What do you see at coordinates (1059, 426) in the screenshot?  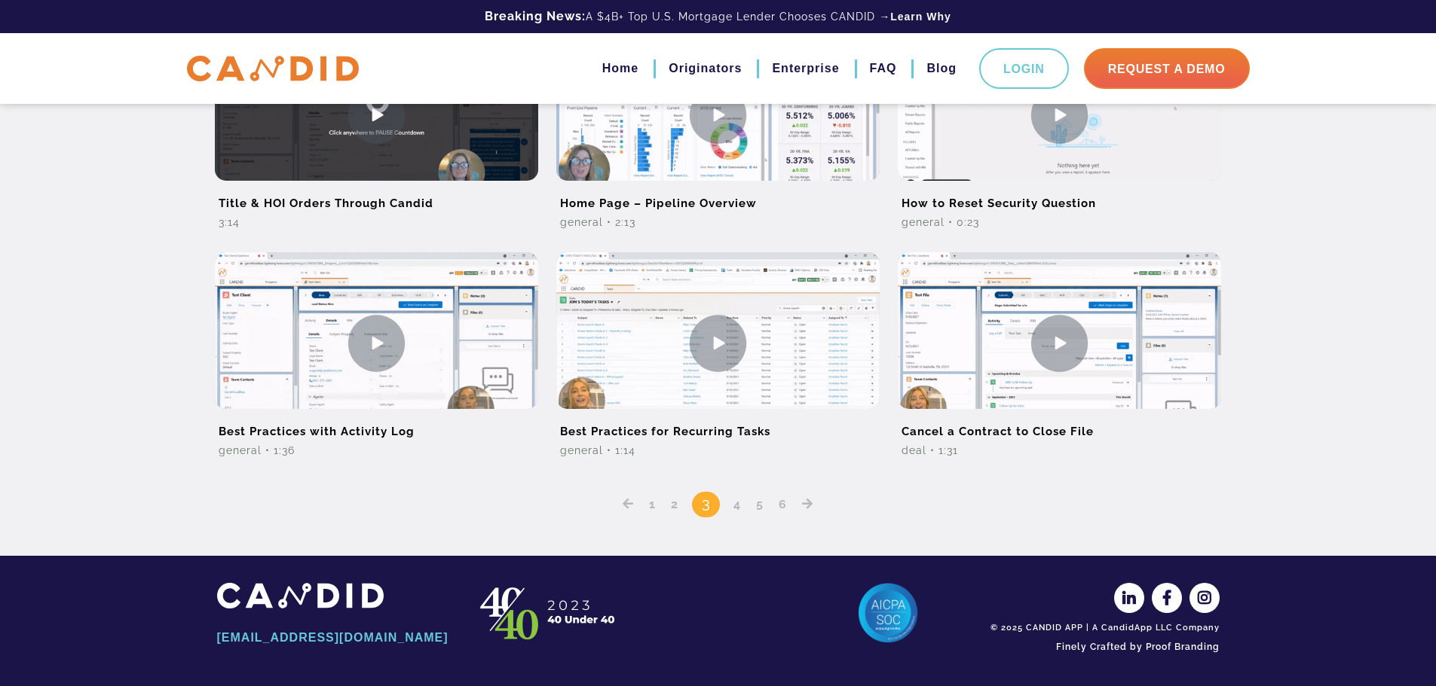 I see `h2: Cancel a Contract to Close File` at bounding box center [1059, 426].